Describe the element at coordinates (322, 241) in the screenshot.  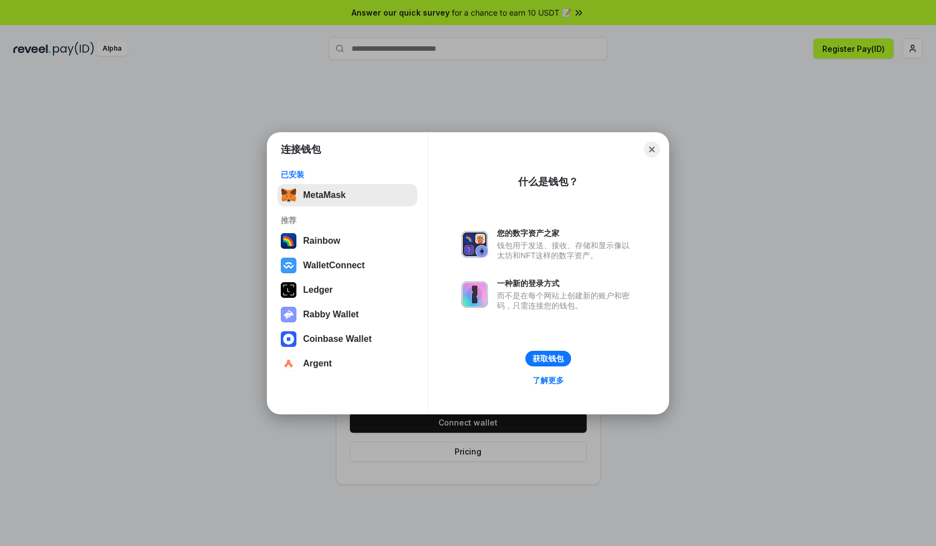
I see `div: Rainbow` at that location.